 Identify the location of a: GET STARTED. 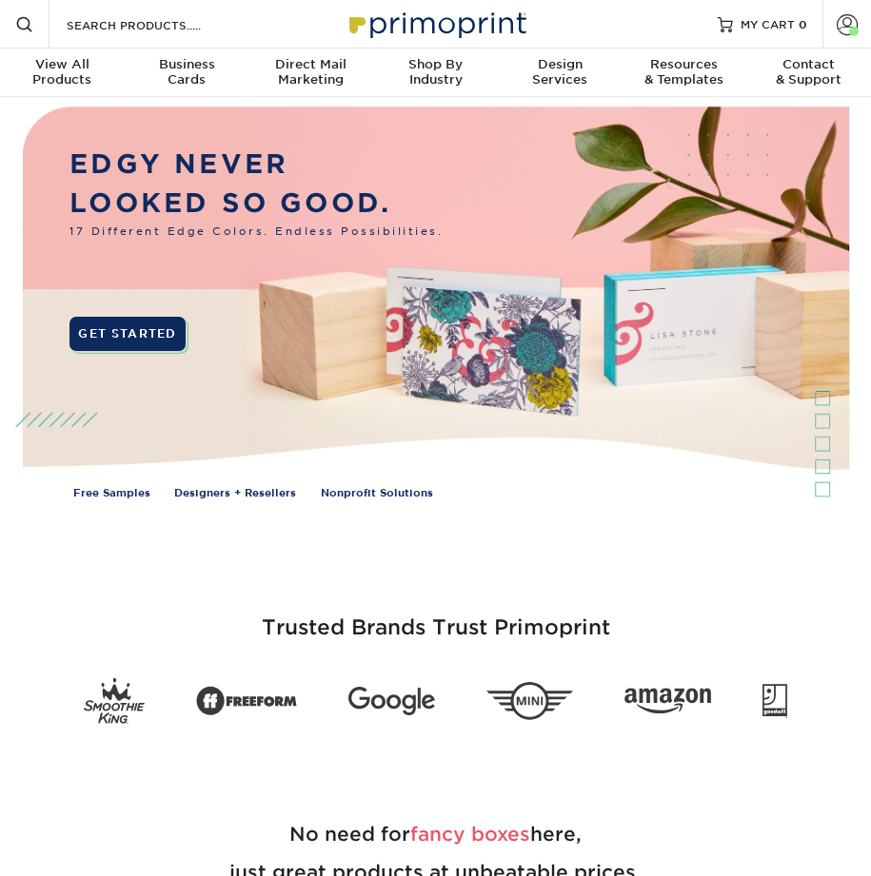
(127, 334).